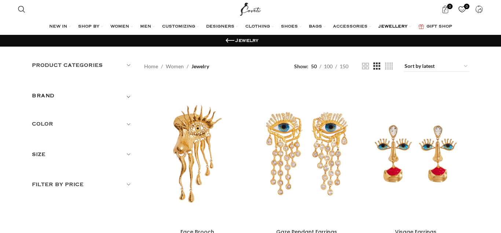 Image resolution: width=501 pixels, height=233 pixels. Describe the element at coordinates (257, 27) in the screenshot. I see `span: CLOTHING` at that location.